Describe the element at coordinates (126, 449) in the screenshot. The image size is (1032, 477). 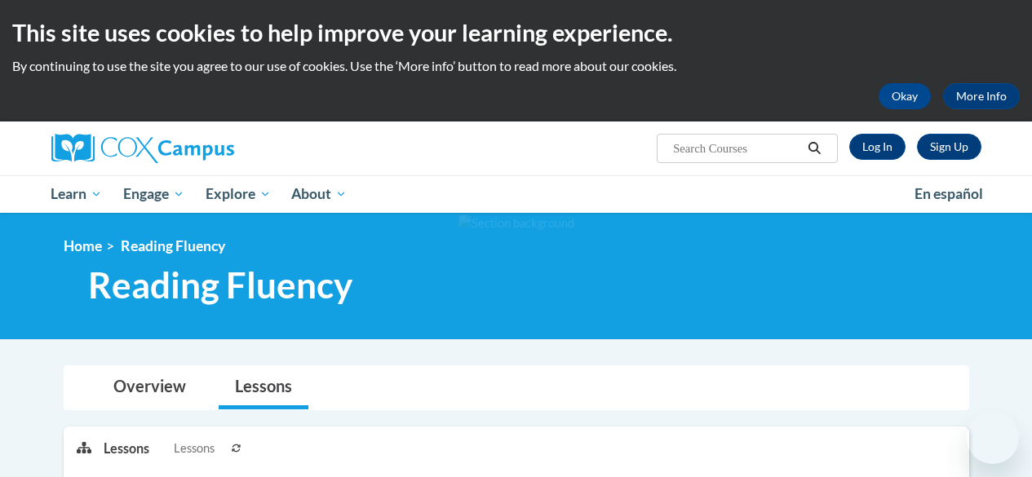
I see `p: Lessons` at that location.